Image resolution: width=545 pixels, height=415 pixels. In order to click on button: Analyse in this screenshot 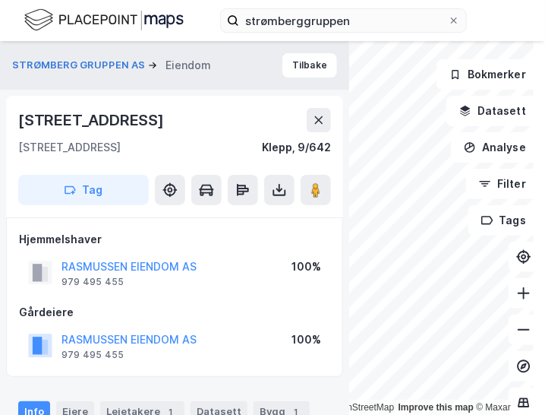, I will do `click(495, 147)`.